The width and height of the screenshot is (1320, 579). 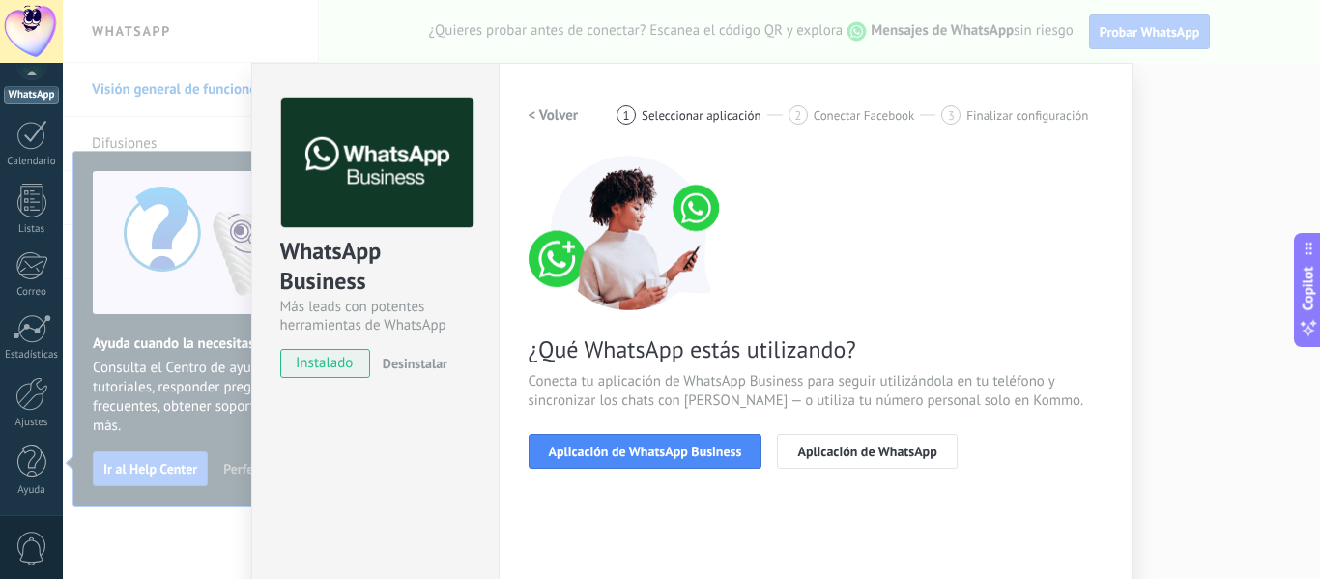 I want to click on div: WhatsApp, so click(x=31, y=95).